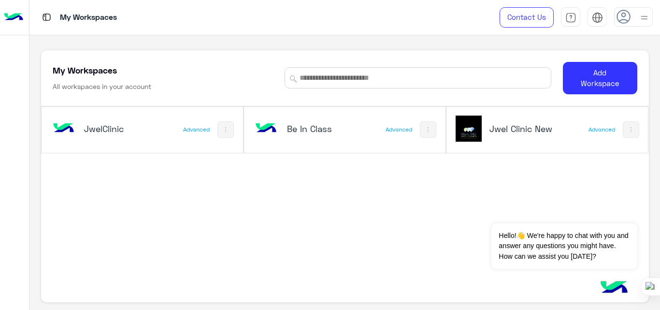  I want to click on p: My Workspaces, so click(88, 17).